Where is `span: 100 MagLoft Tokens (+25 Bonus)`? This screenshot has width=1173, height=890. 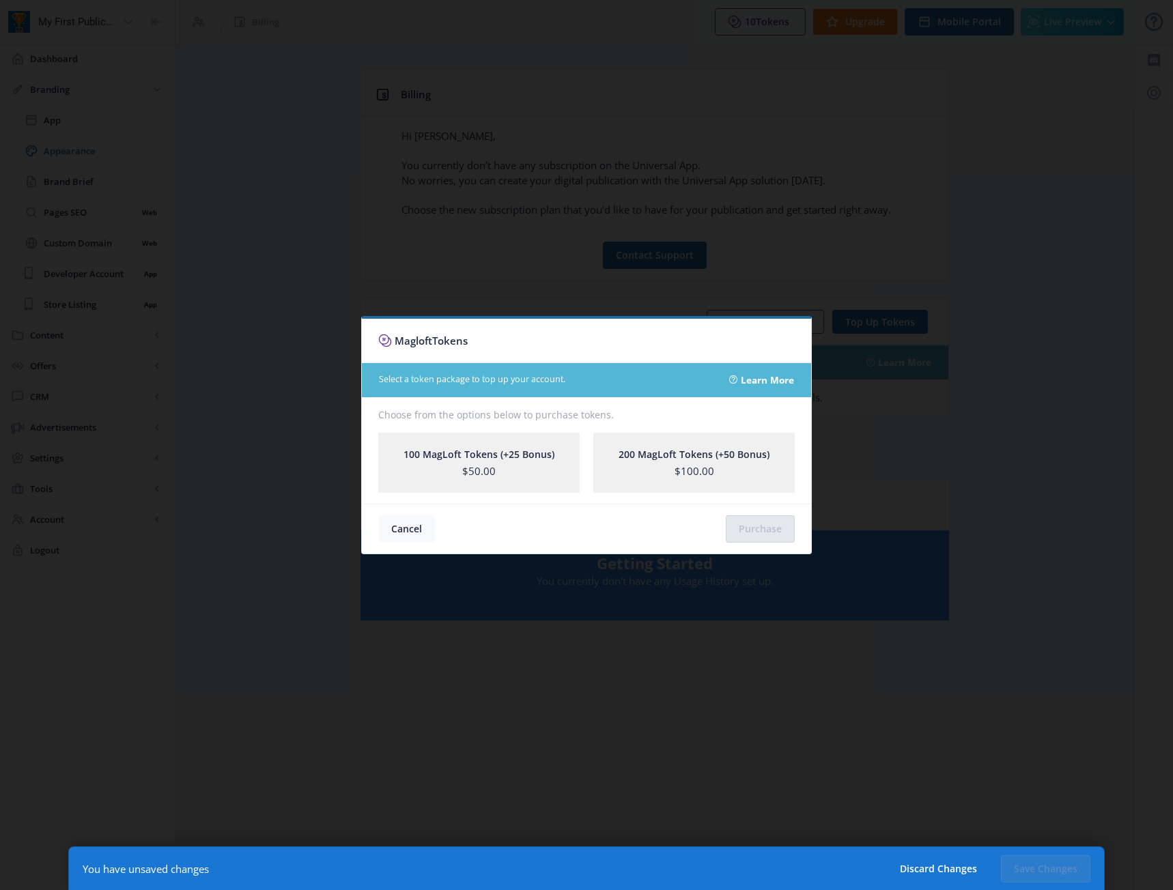 span: 100 MagLoft Tokens (+25 Bonus) is located at coordinates (479, 455).